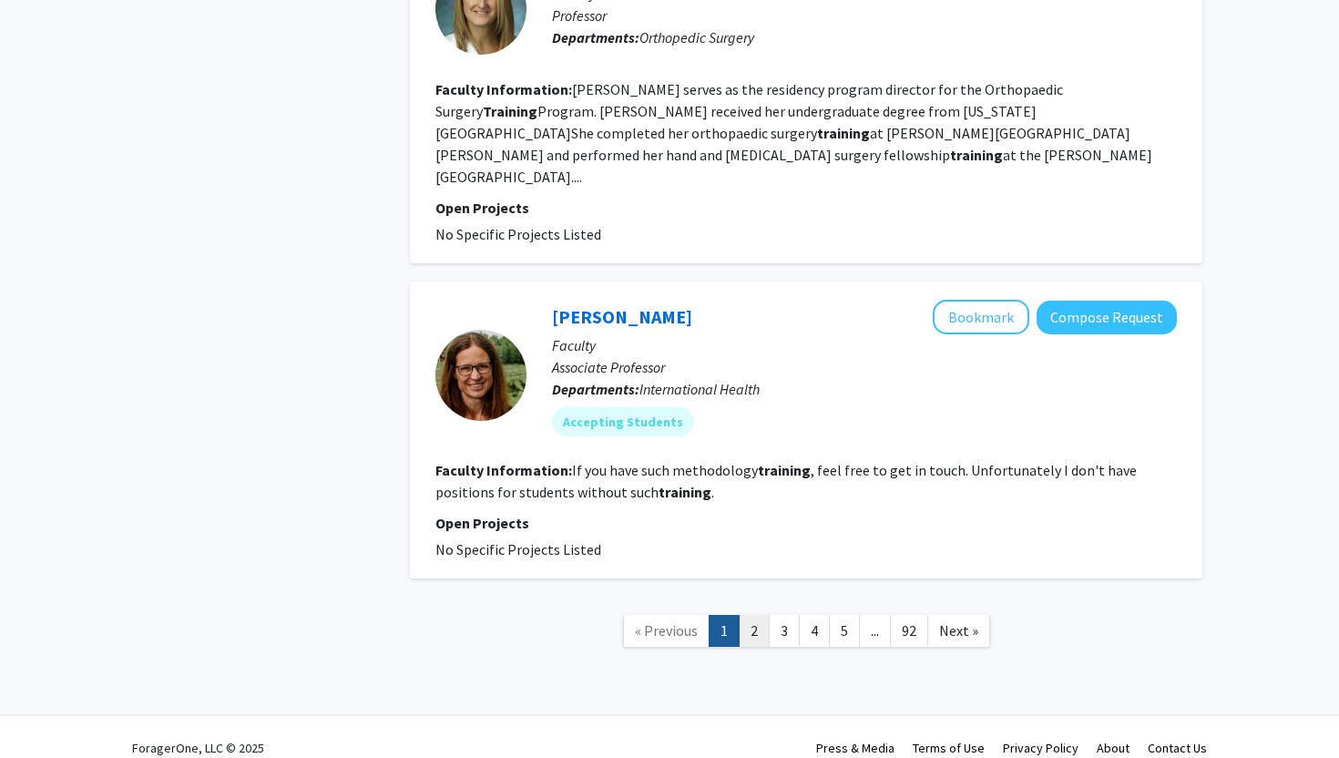  I want to click on a: 4, so click(815, 630).